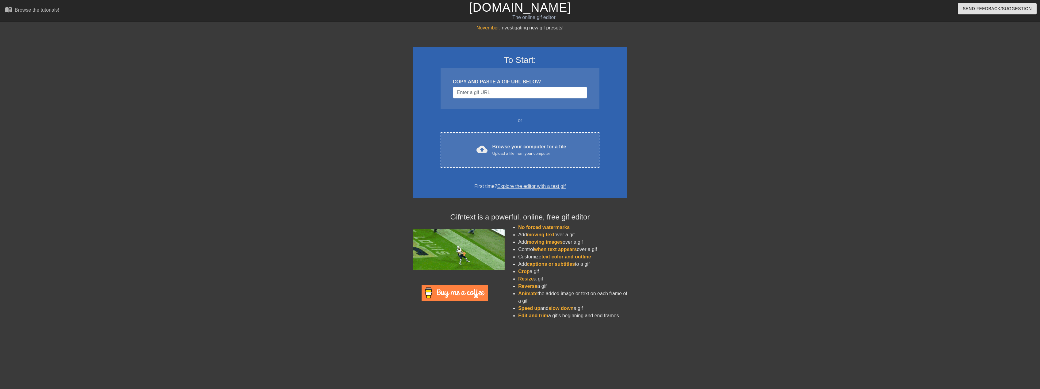  I want to click on li: Customize, so click(573, 257).